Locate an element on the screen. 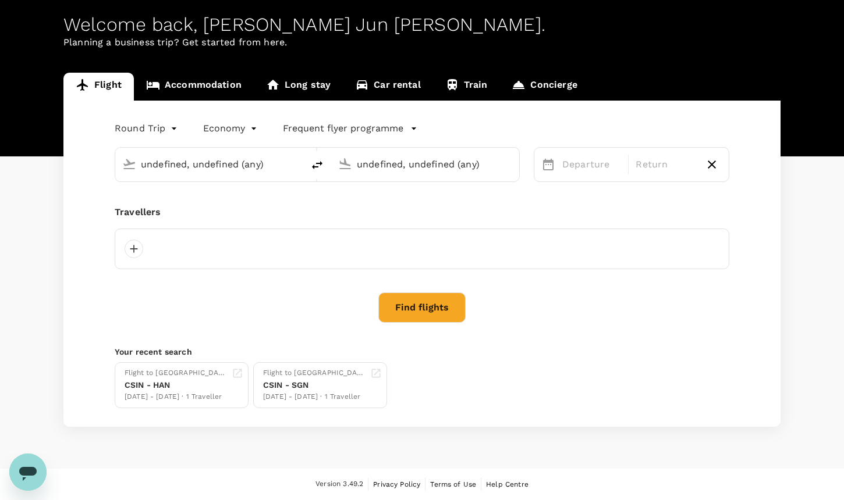 Image resolution: width=844 pixels, height=500 pixels. p: Planning a business trip? Get started from here. is located at coordinates (422, 42).